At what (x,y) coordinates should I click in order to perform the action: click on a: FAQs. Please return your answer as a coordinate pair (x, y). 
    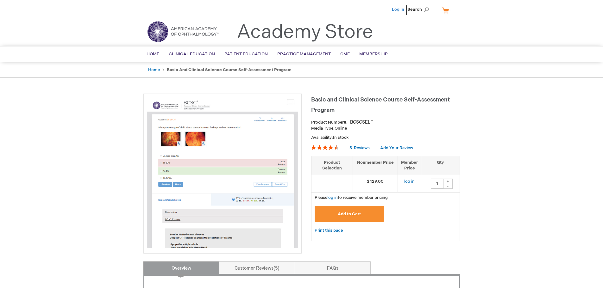
    Looking at the image, I should click on (333, 268).